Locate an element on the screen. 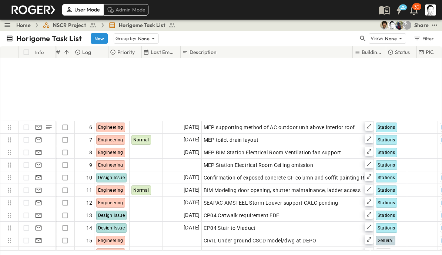 The width and height of the screenshot is (442, 255). span: CP04 Stair to Viaduct is located at coordinates (230, 228).